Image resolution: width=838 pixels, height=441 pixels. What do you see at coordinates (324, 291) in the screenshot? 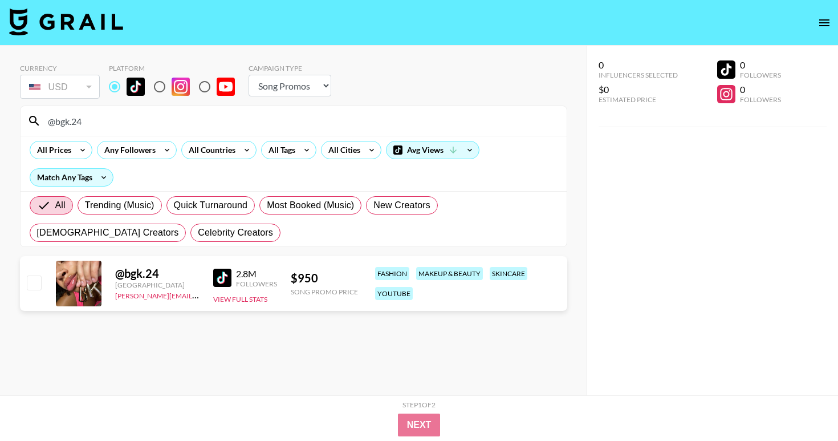
I see `div: Song Promo Price` at bounding box center [324, 291].